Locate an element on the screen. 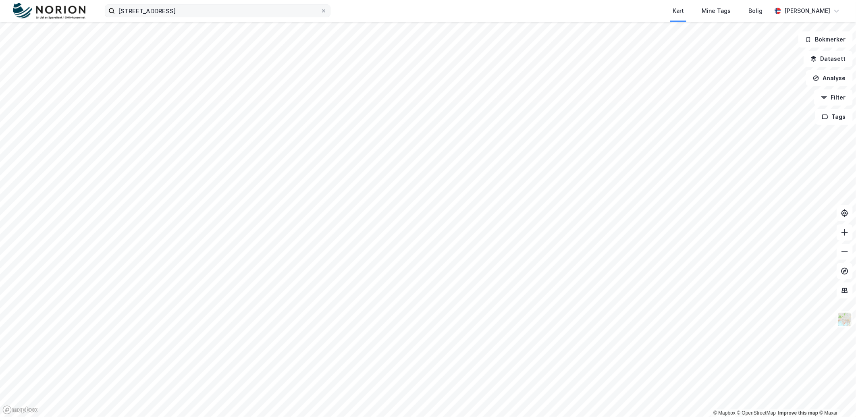 This screenshot has width=856, height=417. a: Mapbox is located at coordinates (724, 413).